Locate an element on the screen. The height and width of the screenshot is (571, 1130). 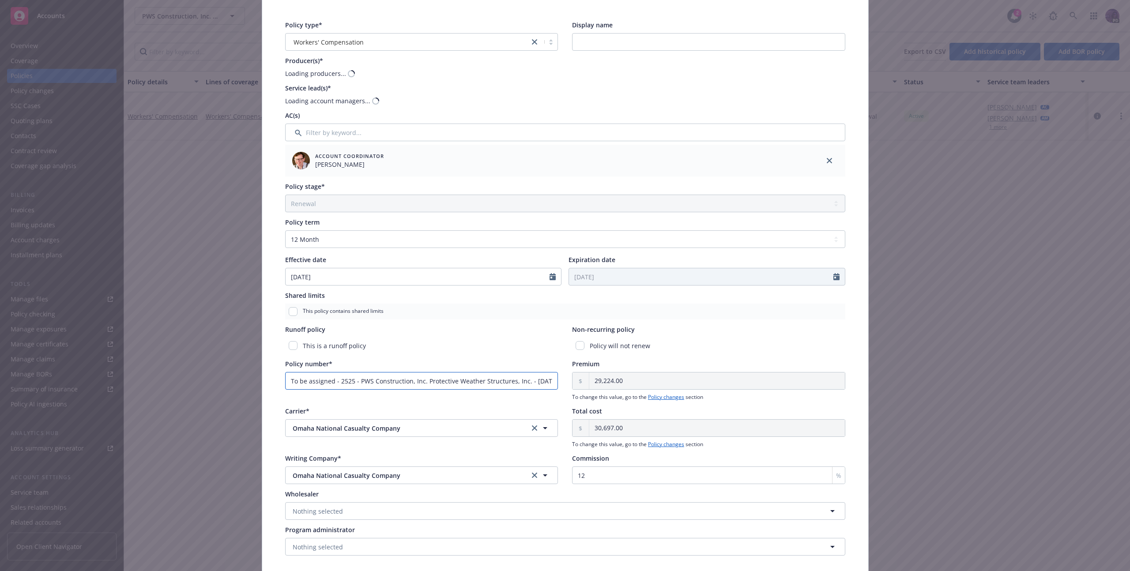
span: Runoff policy is located at coordinates (305, 329).